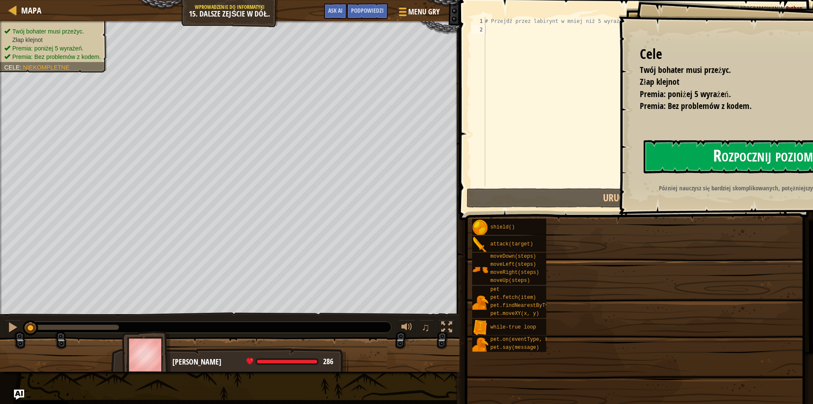  Describe the element at coordinates (12, 67) in the screenshot. I see `span: Cele` at that location.